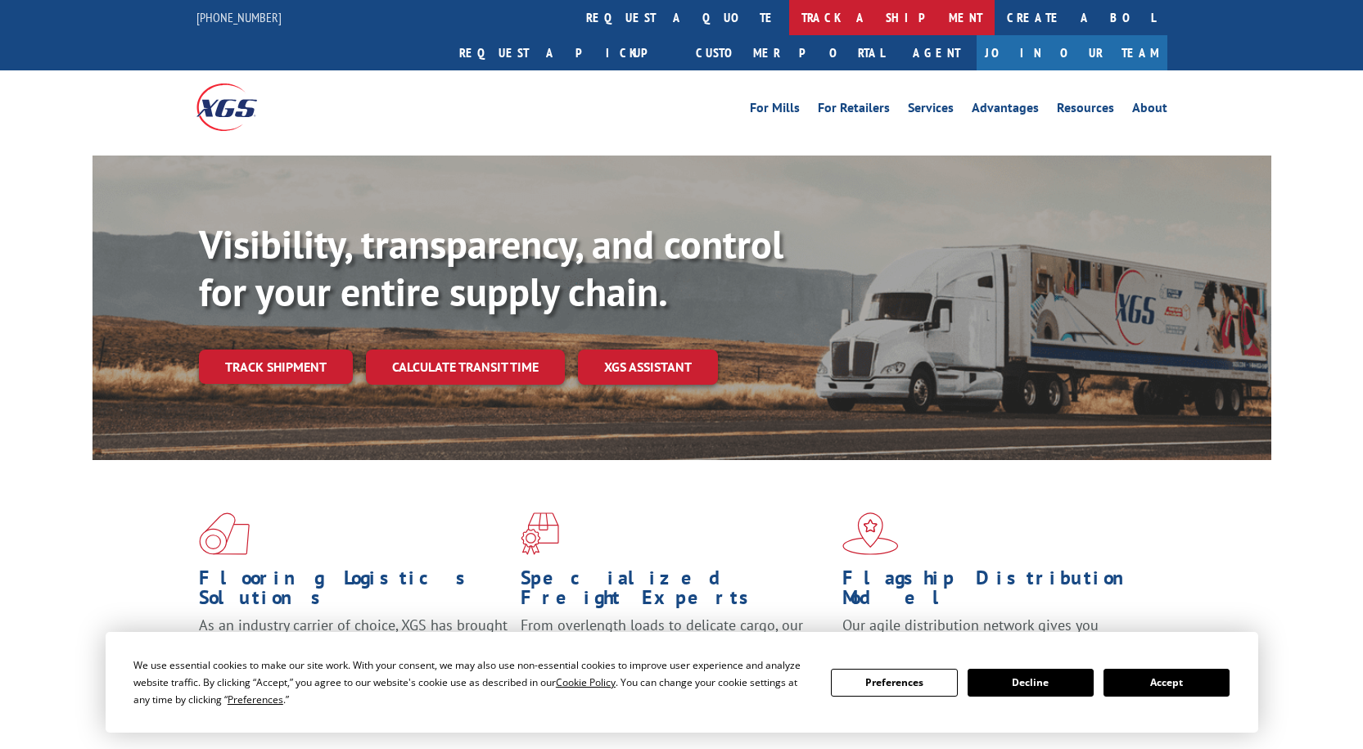 This screenshot has width=1363, height=749. Describe the element at coordinates (682, 682) in the screenshot. I see `div: Cookie Consent Prompt` at that location.